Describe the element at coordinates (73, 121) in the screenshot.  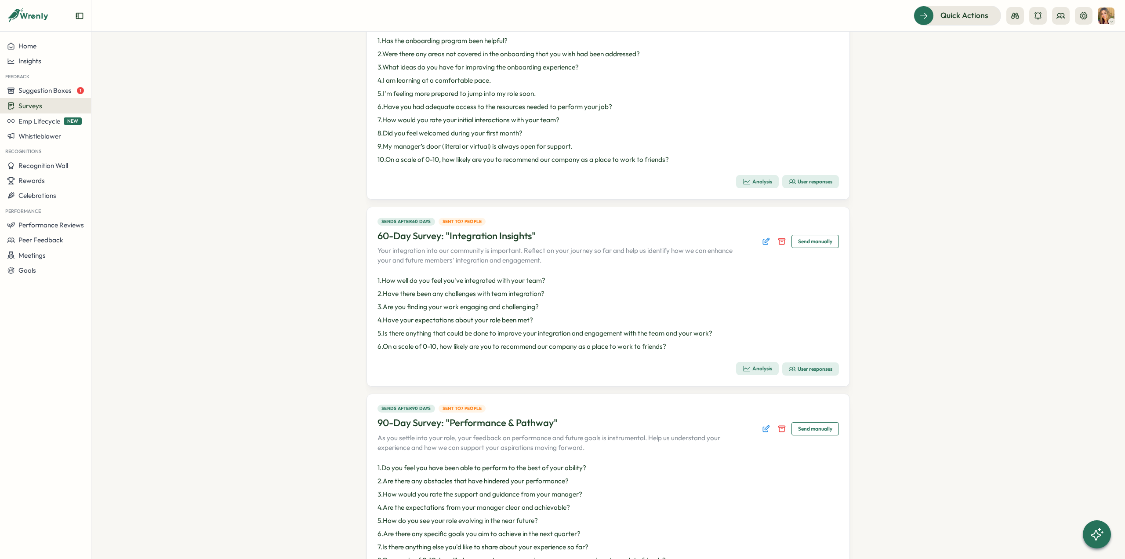
I see `span: NEW` at that location.